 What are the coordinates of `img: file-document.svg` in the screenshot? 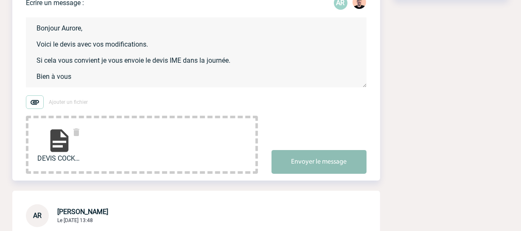 It's located at (59, 141).